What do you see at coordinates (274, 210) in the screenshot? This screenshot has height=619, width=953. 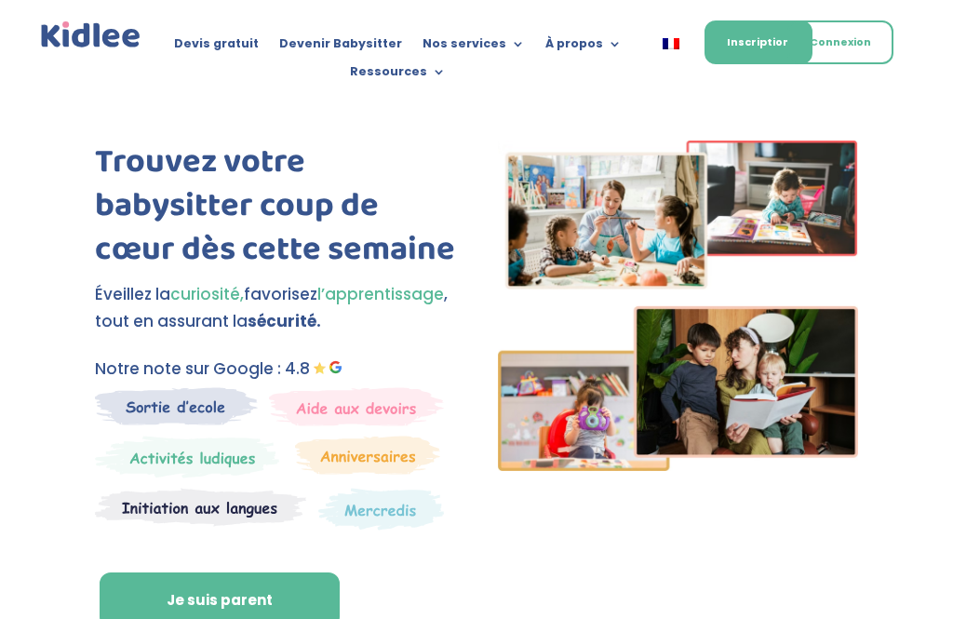 I see `h1: Trouvez votre babysitter coup de cœur dès cette semaine` at bounding box center [274, 210].